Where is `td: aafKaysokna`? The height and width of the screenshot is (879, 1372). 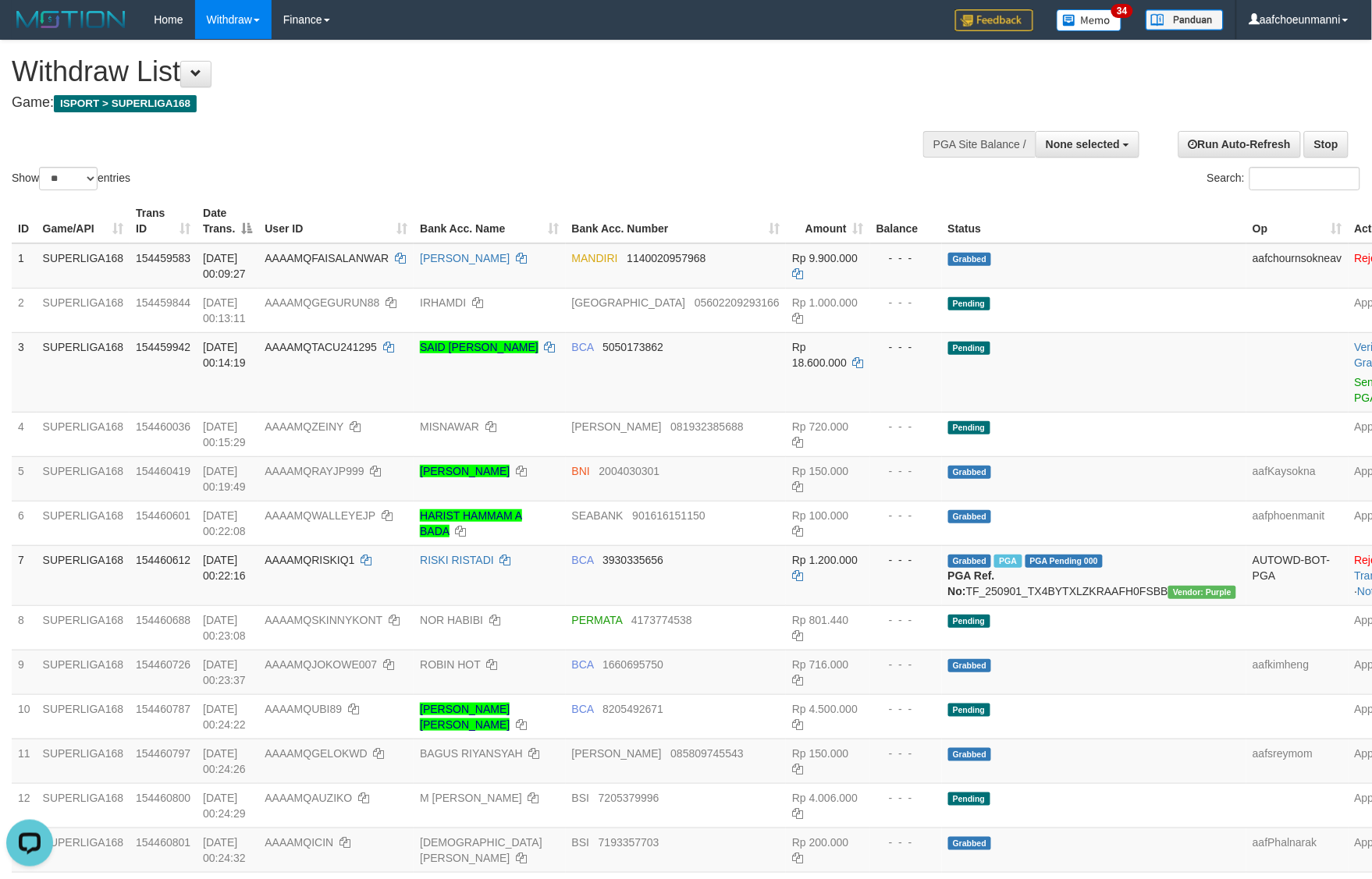
td: aafKaysokna is located at coordinates (1297, 478).